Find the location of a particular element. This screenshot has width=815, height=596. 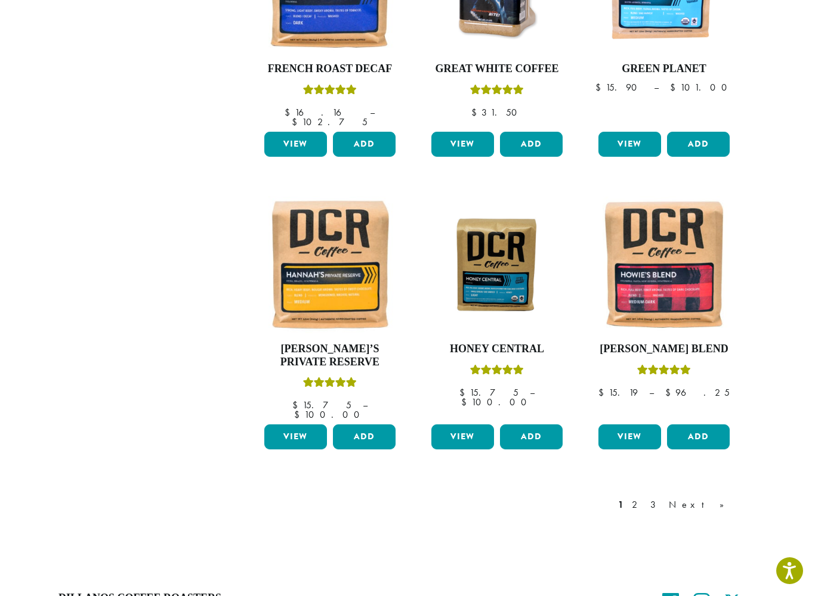

bdi: 96.25 is located at coordinates (697, 392).